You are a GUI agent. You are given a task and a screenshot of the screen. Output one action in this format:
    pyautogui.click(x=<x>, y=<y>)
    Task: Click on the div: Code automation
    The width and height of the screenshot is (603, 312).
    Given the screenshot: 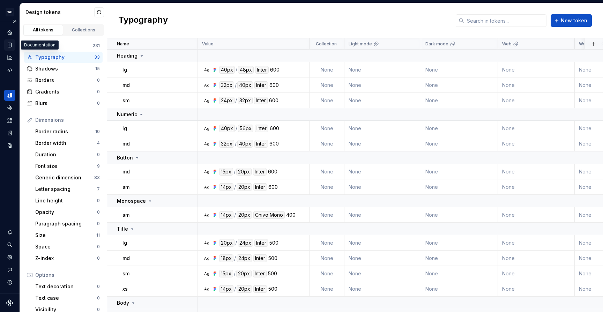 What is the action you would take?
    pyautogui.click(x=10, y=70)
    